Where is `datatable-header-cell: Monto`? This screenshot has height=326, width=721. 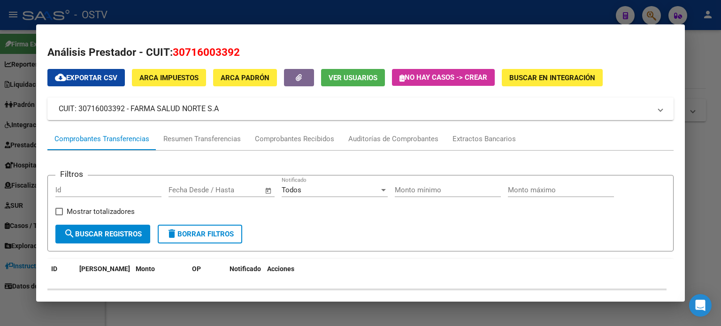 datatable-header-cell: Monto is located at coordinates (160, 275).